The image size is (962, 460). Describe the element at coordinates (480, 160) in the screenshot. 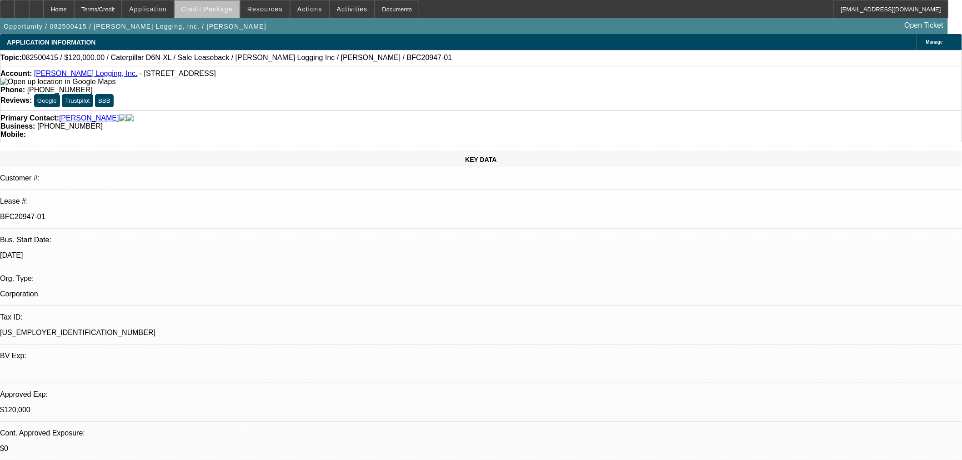

I see `span: KEY DATA` at that location.